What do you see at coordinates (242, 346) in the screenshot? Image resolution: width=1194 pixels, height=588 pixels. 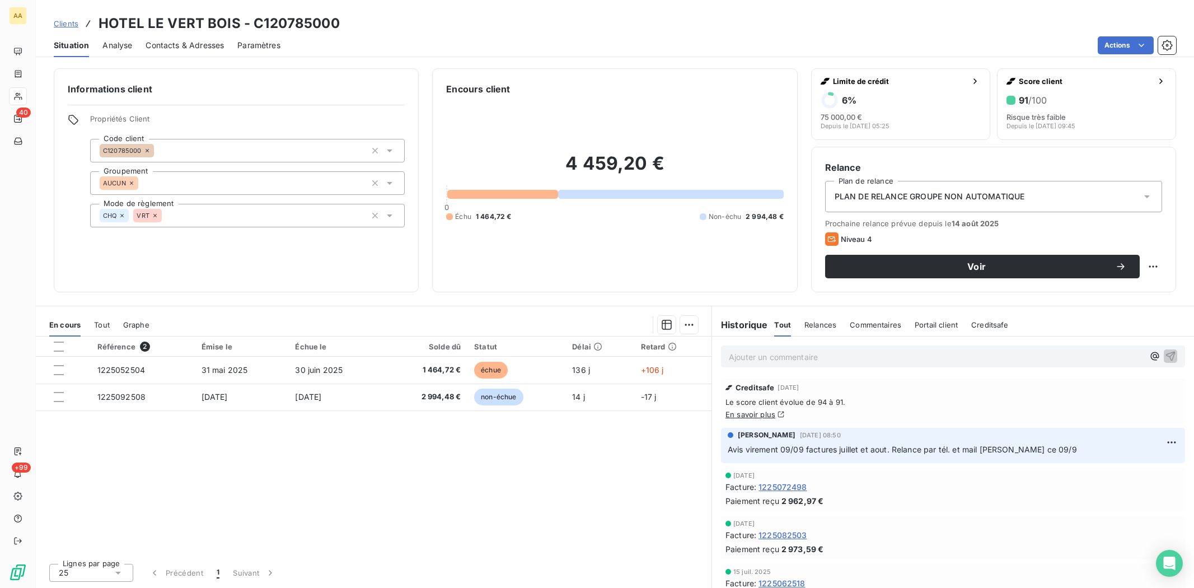 I see `div: Émise le` at bounding box center [242, 346].